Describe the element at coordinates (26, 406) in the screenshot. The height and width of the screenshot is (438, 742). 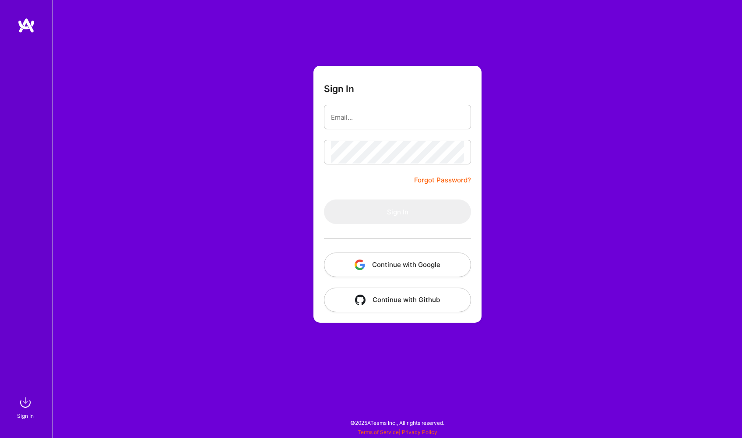
I see `a: sign inSign In` at that location.